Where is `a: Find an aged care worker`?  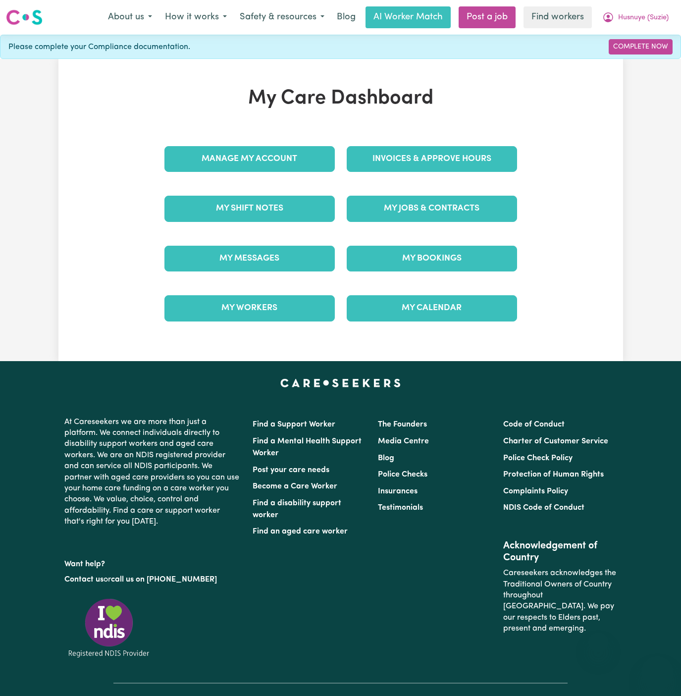 a: Find an aged care worker is located at coordinates (300, 532).